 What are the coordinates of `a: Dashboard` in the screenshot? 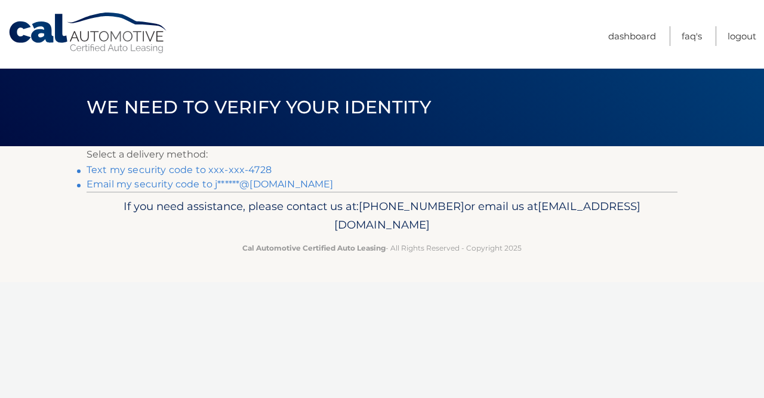 It's located at (632, 36).